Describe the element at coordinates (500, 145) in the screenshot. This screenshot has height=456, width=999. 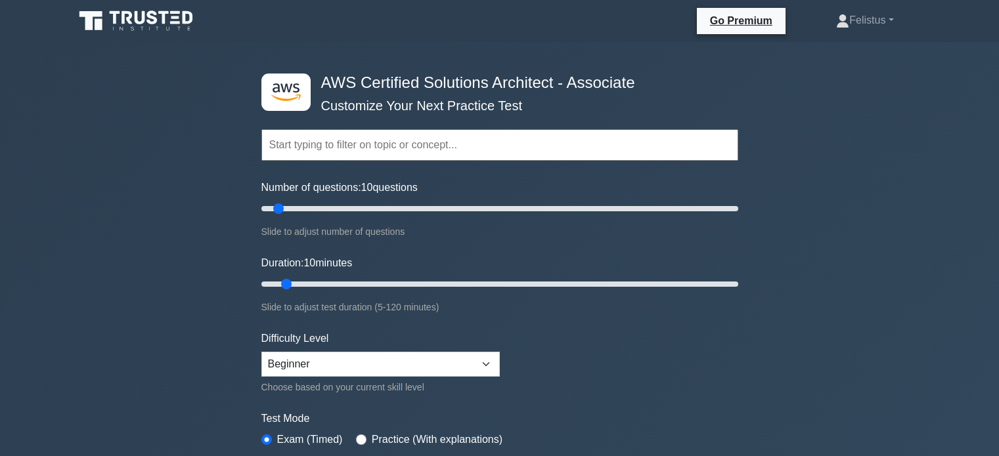
I see `input: Start typing to filter on topic or concept...` at that location.